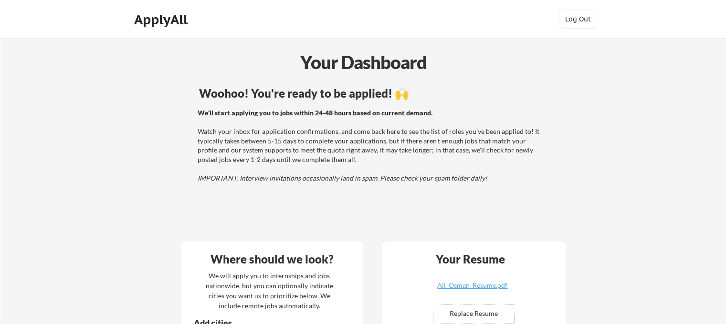  What do you see at coordinates (578, 19) in the screenshot?
I see `button: Log Out` at bounding box center [578, 19].